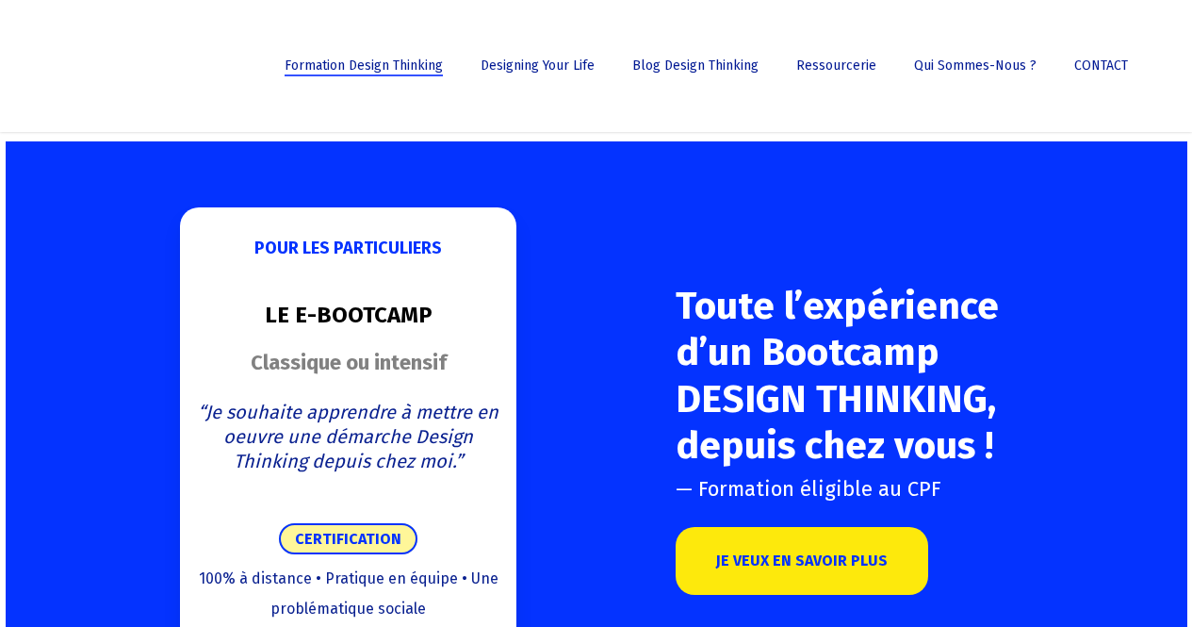 The width and height of the screenshot is (1192, 627). What do you see at coordinates (349, 362) in the screenshot?
I see `strong: Classique ou intensif` at bounding box center [349, 362].